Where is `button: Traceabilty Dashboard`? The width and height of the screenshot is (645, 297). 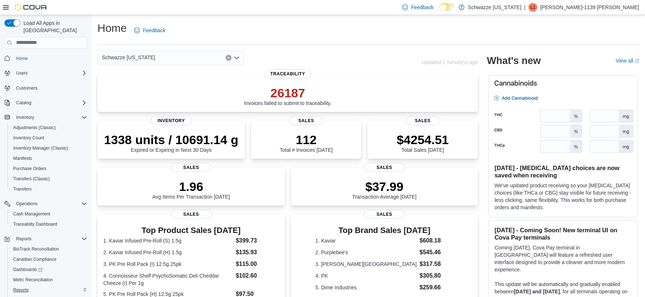
button: Traceabilty Dashboard is located at coordinates (49, 224).